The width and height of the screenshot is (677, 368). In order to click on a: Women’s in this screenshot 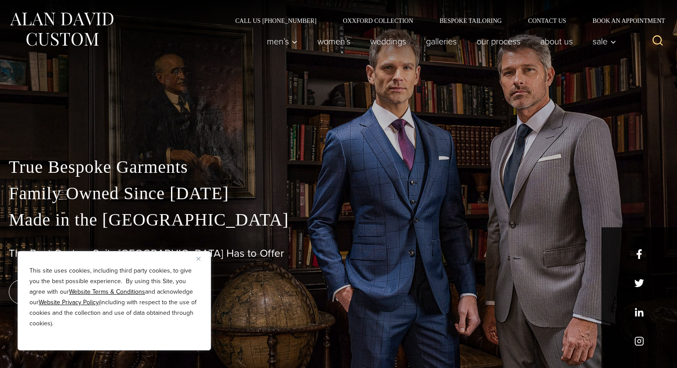, I will do `click(334, 41)`.